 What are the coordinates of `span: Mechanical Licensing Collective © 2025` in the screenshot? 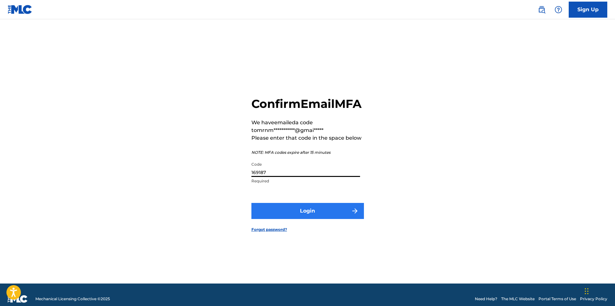 It's located at (73, 299).